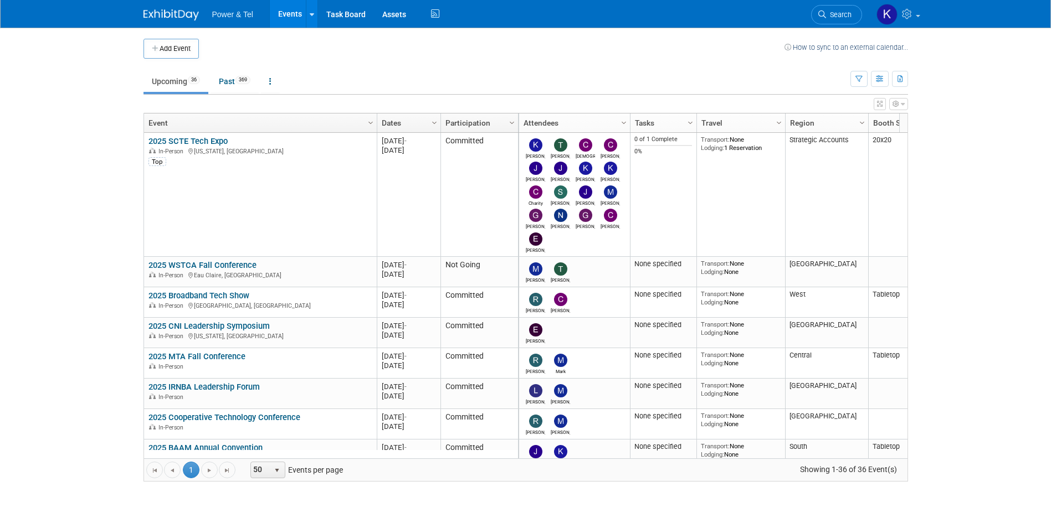  What do you see at coordinates (663, 140) in the screenshot?
I see `div: 0 of 1 Complete` at bounding box center [663, 140].